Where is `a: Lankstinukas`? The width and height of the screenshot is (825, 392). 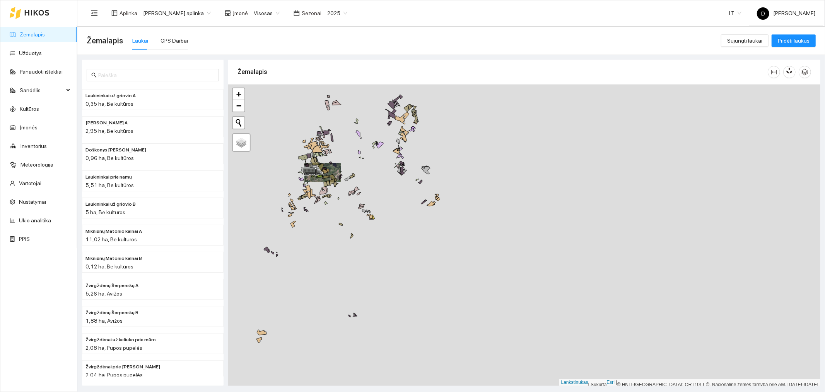 a: Lankstinukas is located at coordinates (575, 382).